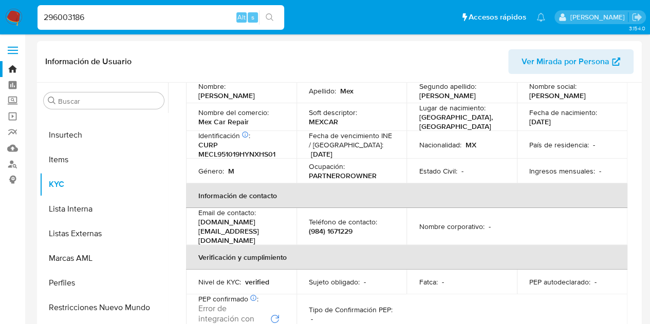 Image resolution: width=650 pixels, height=324 pixels. Describe the element at coordinates (242, 17) in the screenshot. I see `span: Alt` at that location.